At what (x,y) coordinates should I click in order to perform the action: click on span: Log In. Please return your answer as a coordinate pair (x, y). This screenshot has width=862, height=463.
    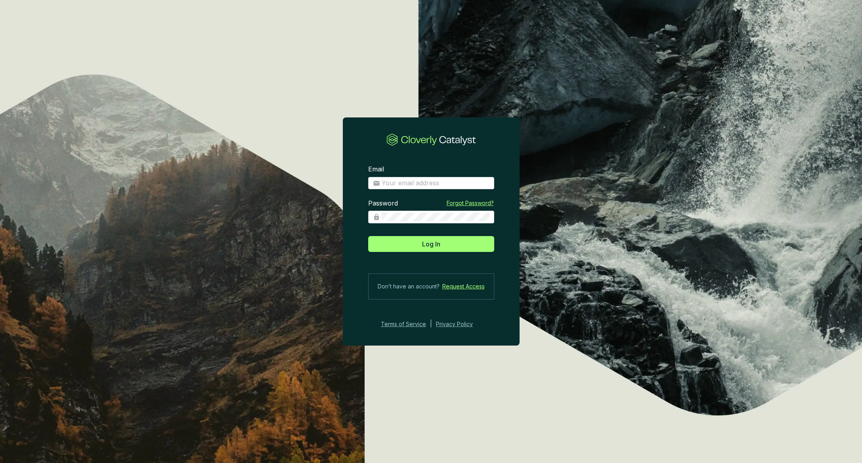
    Looking at the image, I should click on (431, 244).